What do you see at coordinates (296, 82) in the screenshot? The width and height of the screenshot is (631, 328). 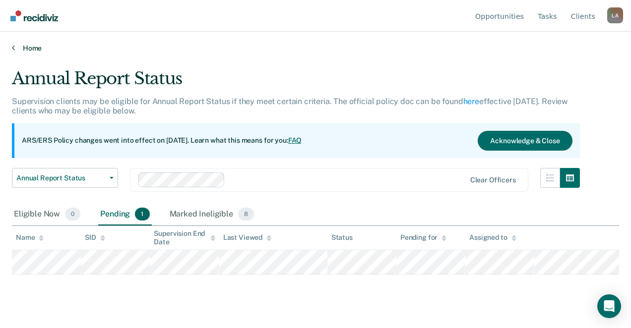 I see `div: Annual Report Status` at bounding box center [296, 82].